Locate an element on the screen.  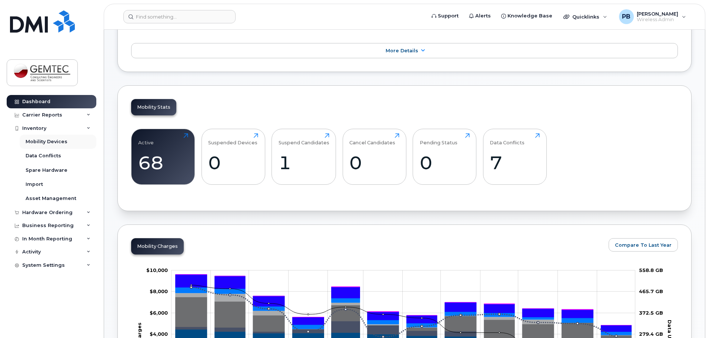
a: Suspended Devices0 is located at coordinates (233, 157).